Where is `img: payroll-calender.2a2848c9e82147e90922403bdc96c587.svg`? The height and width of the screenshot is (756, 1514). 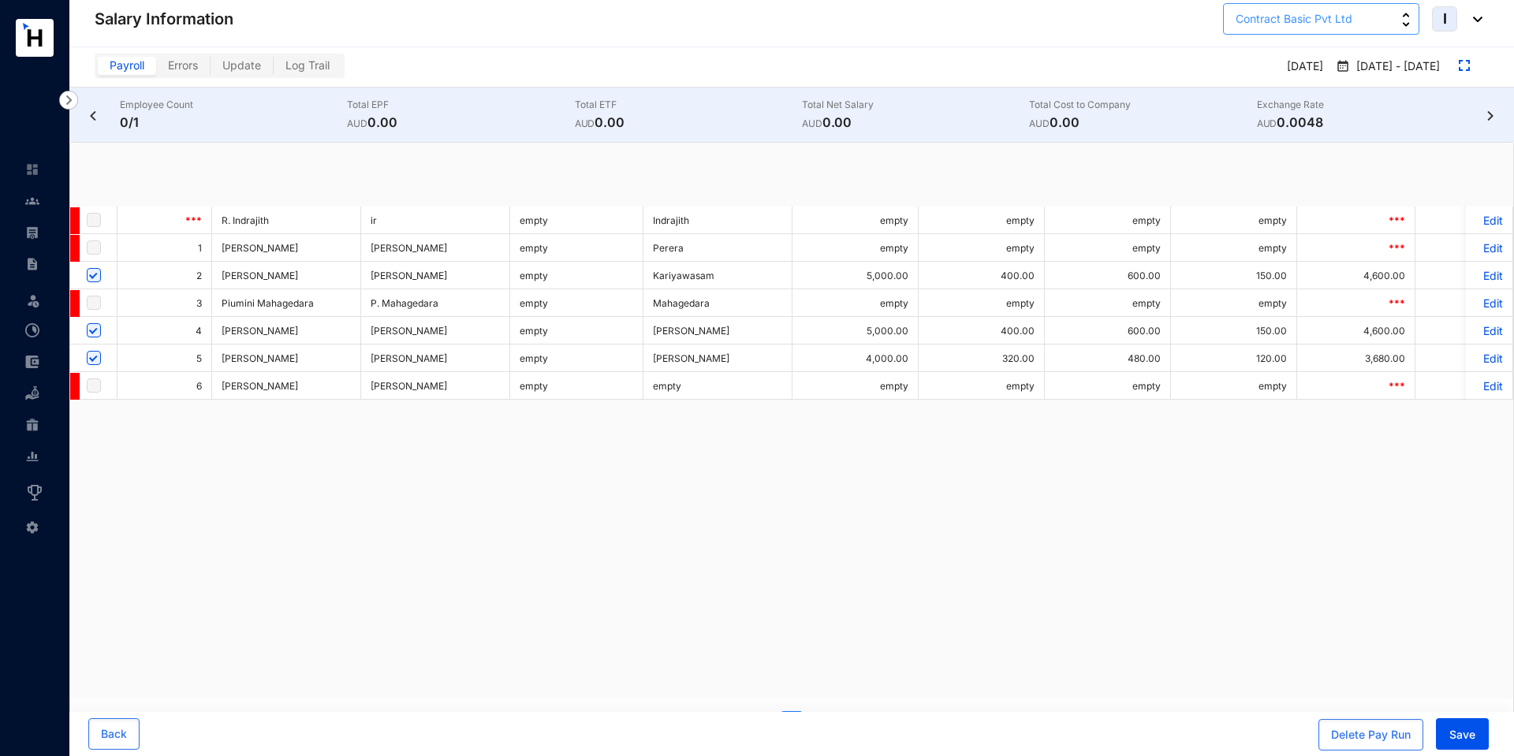 img: payroll-calender.2a2848c9e82147e90922403bdc96c587.svg is located at coordinates (1343, 66).